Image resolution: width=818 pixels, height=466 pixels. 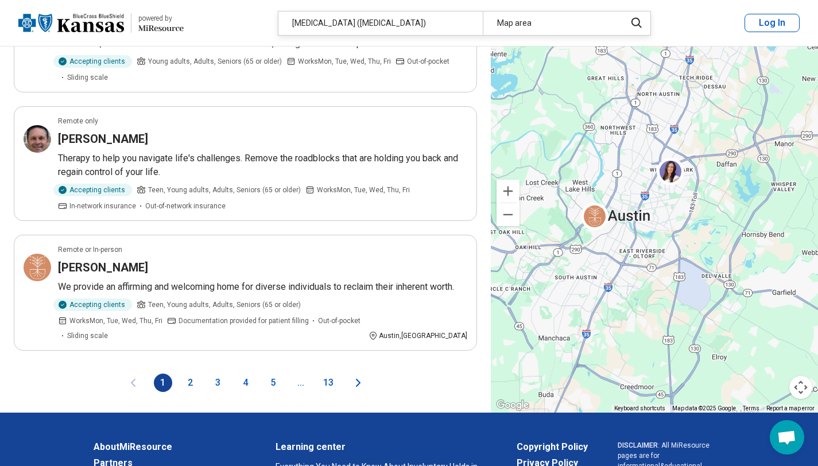 I want to click on button: Next page, so click(x=358, y=383).